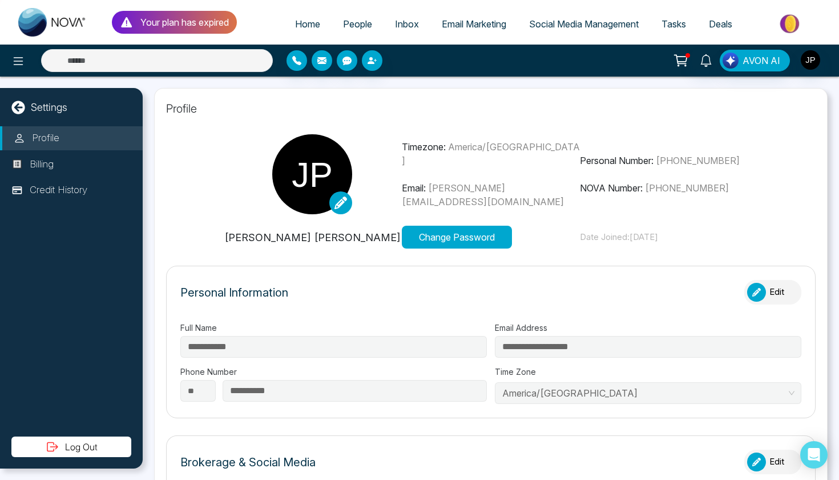 The image size is (839, 480). Describe the element at coordinates (474, 24) in the screenshot. I see `a: Email Marketing` at that location.